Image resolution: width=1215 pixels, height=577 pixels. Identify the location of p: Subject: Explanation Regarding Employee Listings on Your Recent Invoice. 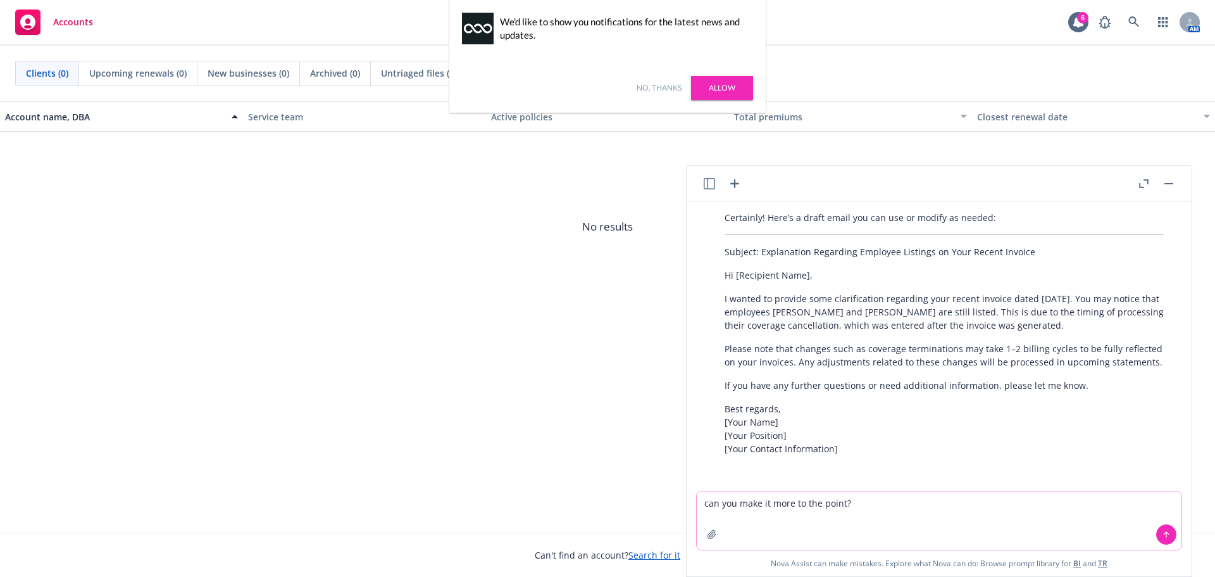
(944, 251).